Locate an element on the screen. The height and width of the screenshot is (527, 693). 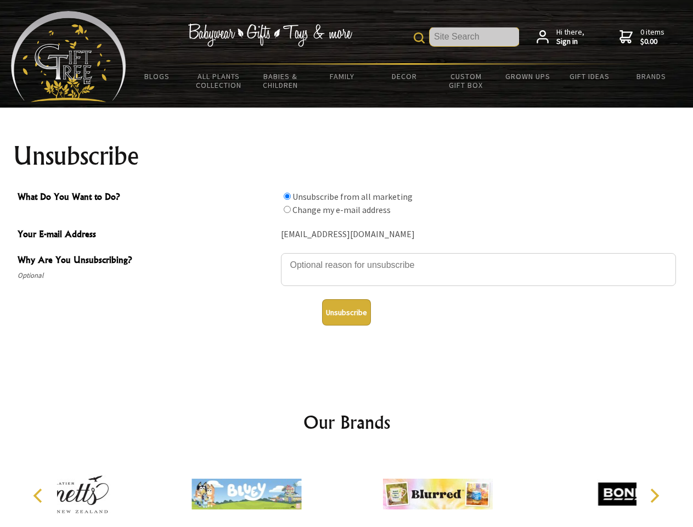
span: 0 items is located at coordinates (652, 37).